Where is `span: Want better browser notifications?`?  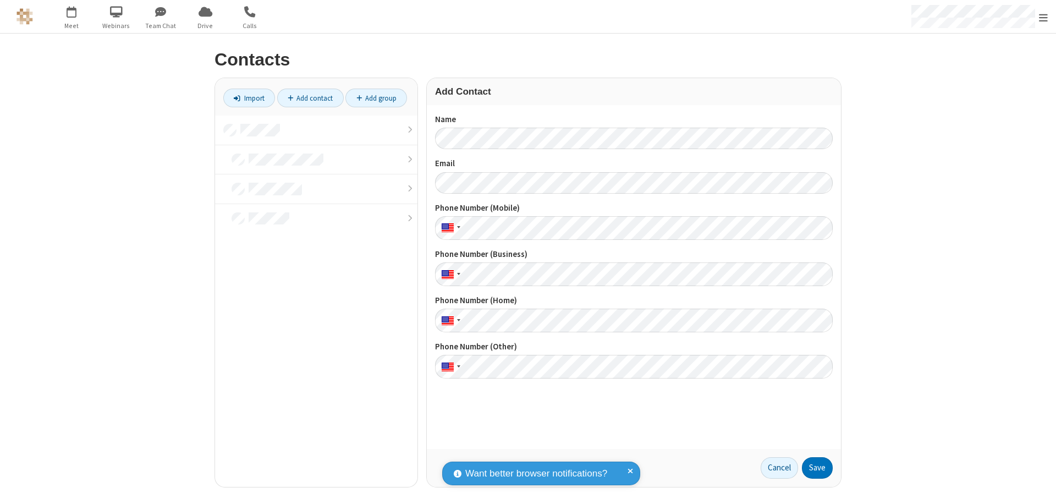 span: Want better browser notifications? is located at coordinates (536, 473).